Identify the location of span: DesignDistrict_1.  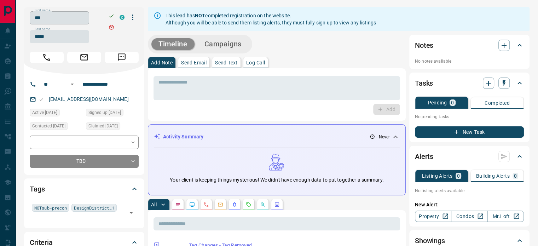
(94, 208).